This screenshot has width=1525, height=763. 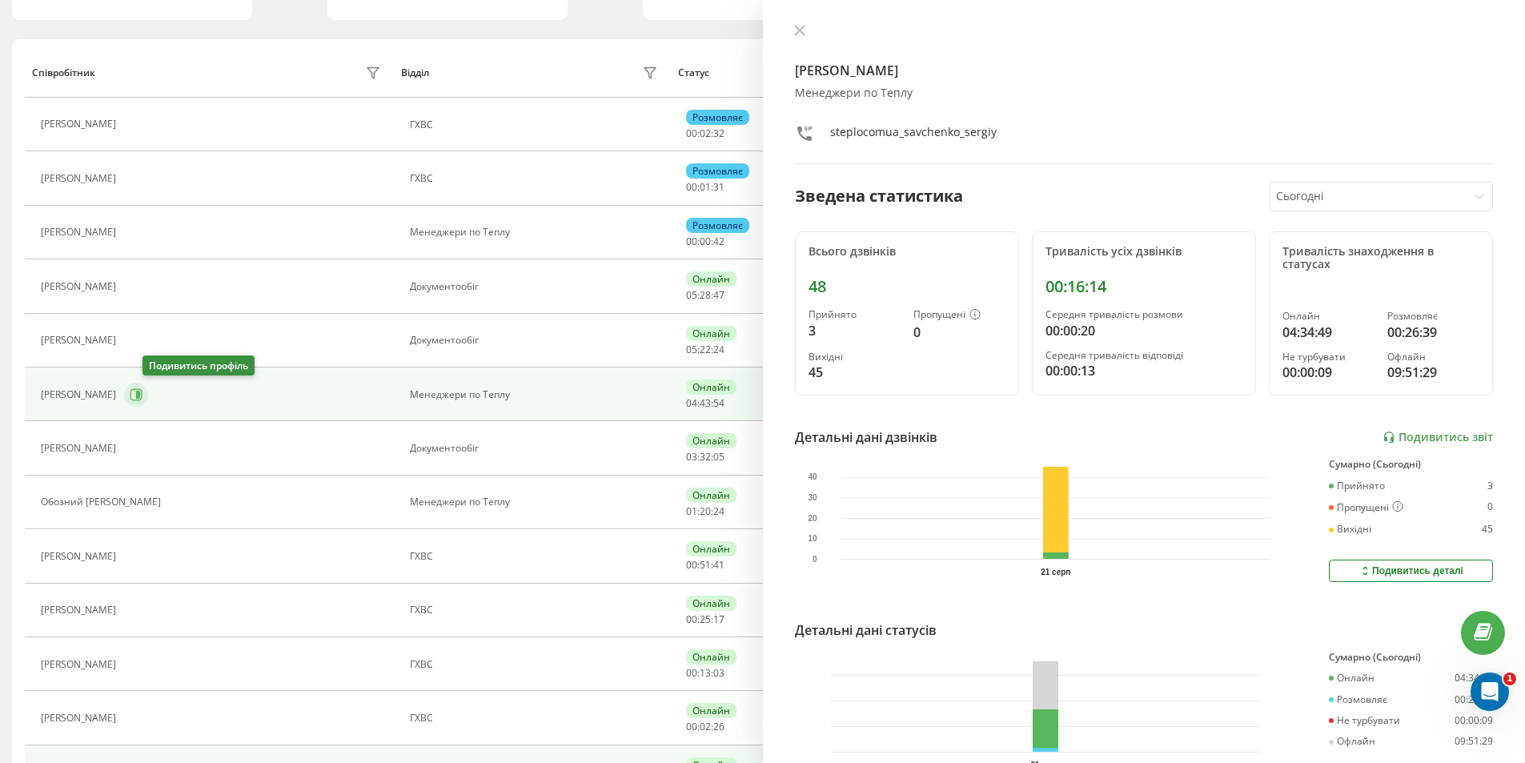 I want to click on div: Співробітник, so click(x=63, y=73).